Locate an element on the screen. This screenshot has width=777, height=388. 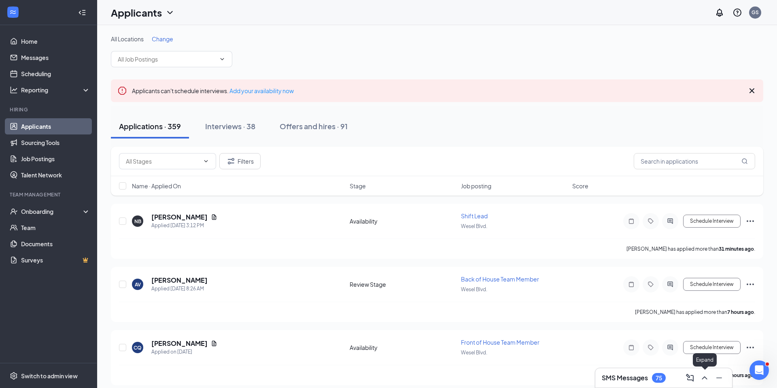
div: Review Stage is located at coordinates (403, 284).